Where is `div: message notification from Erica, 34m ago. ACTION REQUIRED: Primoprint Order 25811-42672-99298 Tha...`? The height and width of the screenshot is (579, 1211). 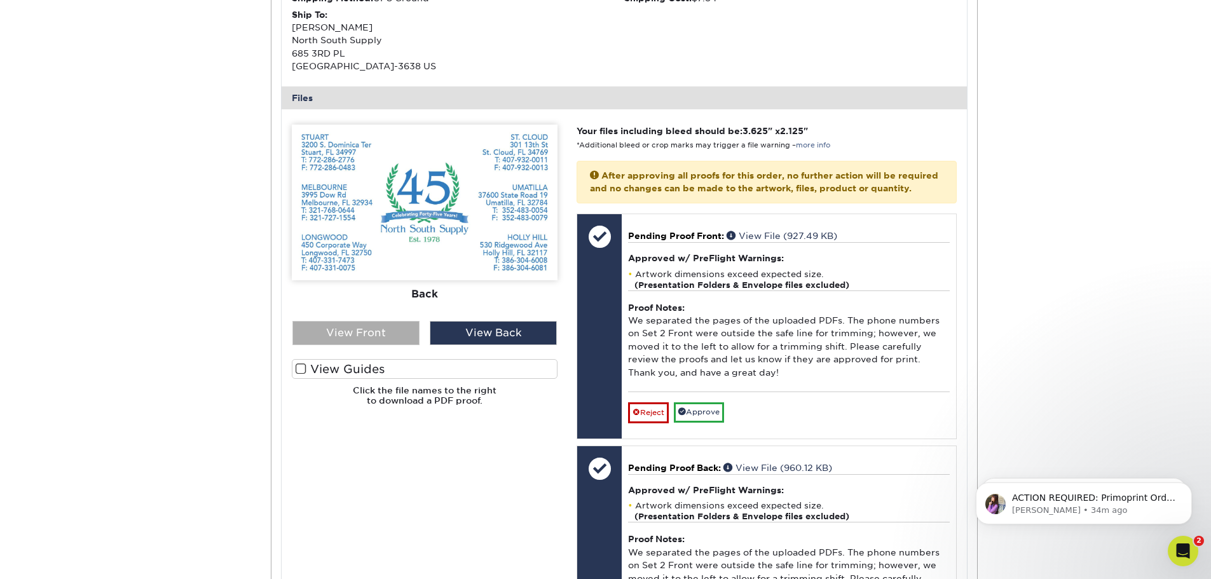 div: message notification from Erica, 34m ago. ACTION REQUIRED: Primoprint Order 25811-42672-99298 Tha... is located at coordinates (127, 48).